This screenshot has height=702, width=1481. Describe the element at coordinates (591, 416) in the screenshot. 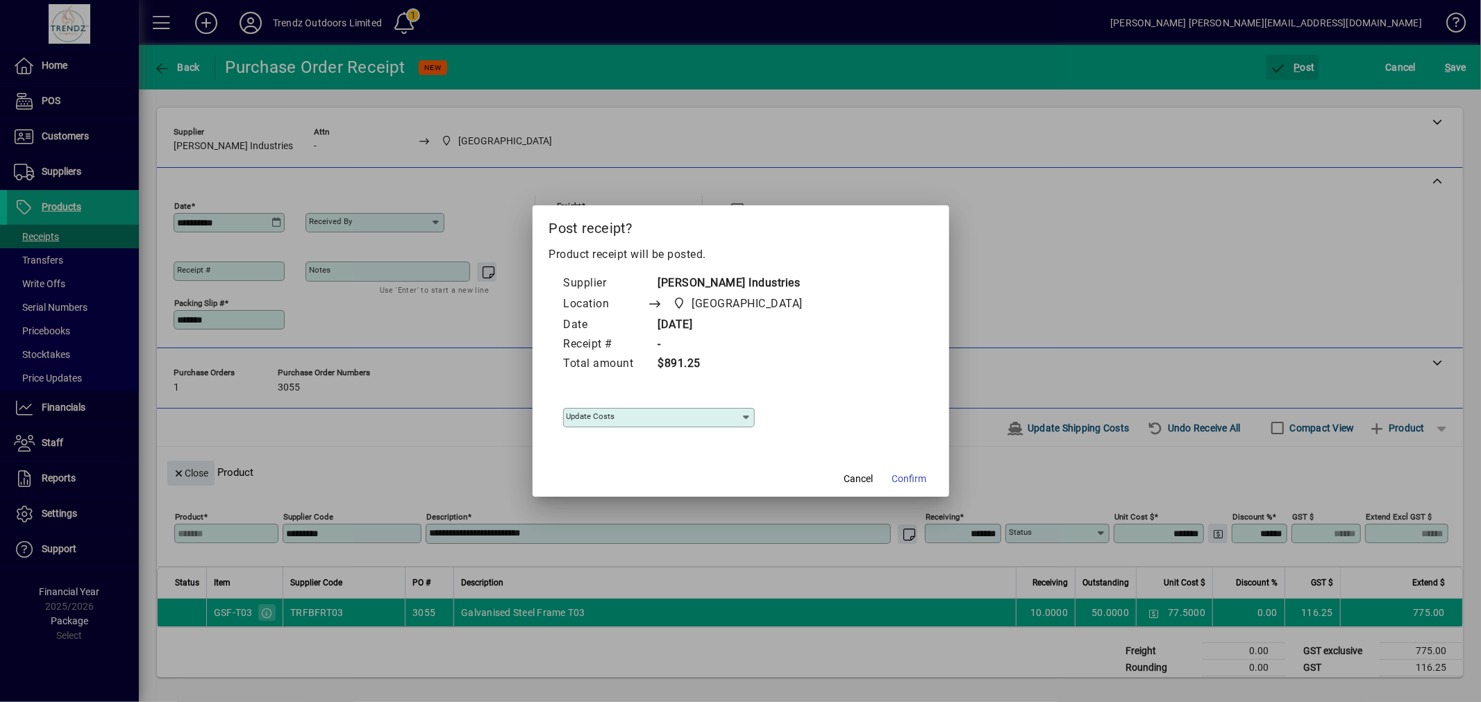

I see `mat-label: Update costs` at that location.